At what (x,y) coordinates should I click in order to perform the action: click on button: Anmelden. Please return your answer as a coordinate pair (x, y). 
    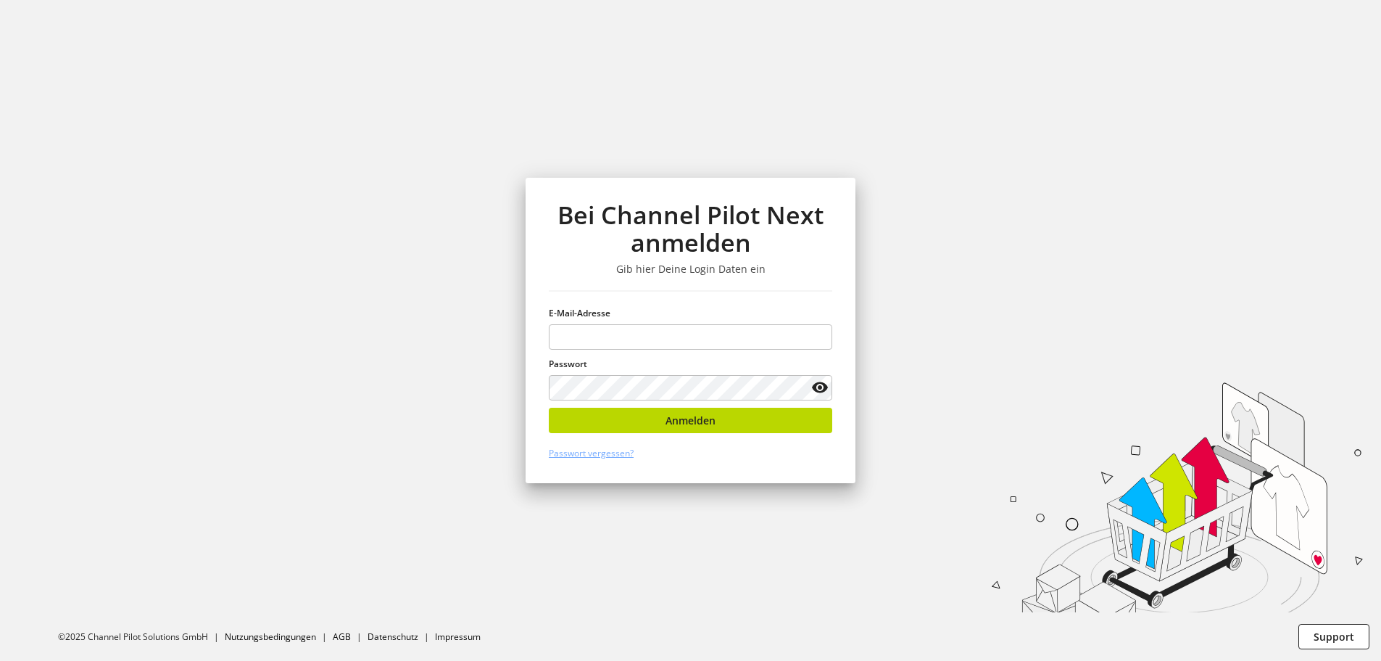
    Looking at the image, I should click on (690, 420).